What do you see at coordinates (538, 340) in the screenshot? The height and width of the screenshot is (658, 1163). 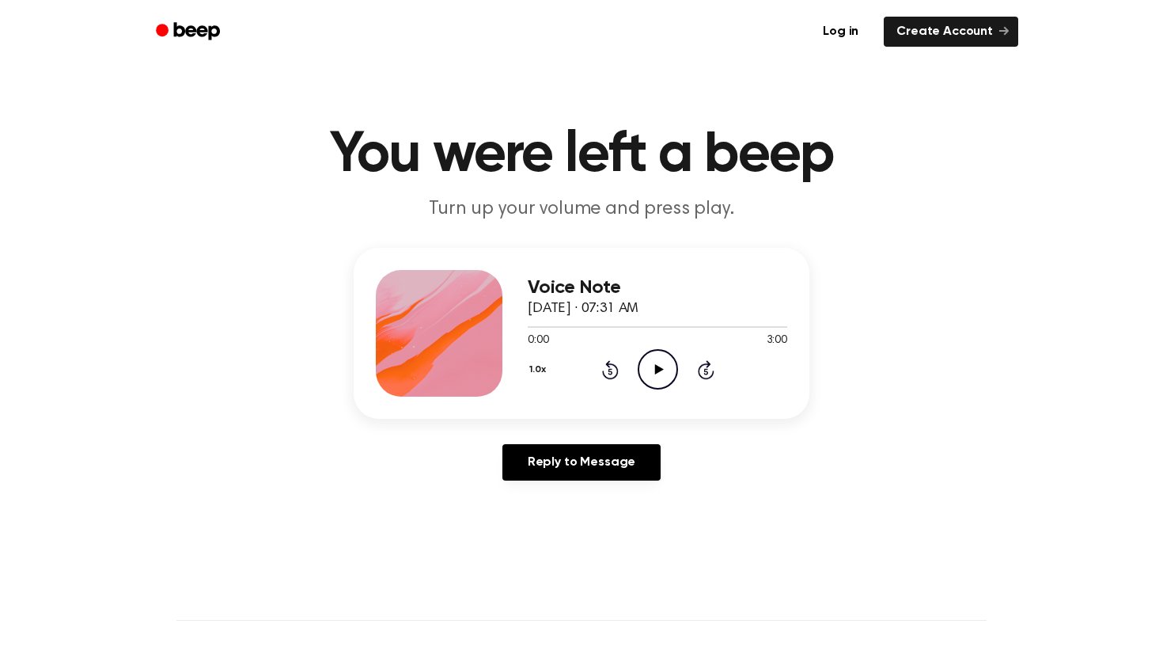 I see `span: 0:00` at bounding box center [538, 340].